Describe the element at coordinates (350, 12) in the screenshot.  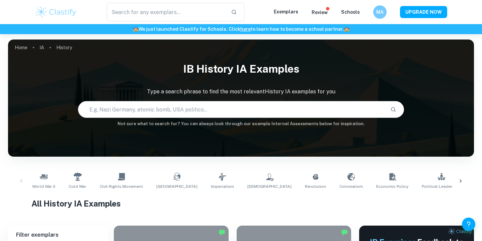
I see `a: Schools` at that location.